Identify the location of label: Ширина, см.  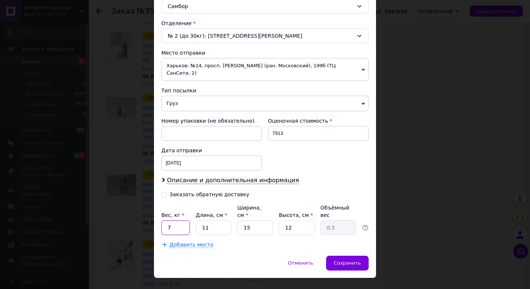
(249, 212).